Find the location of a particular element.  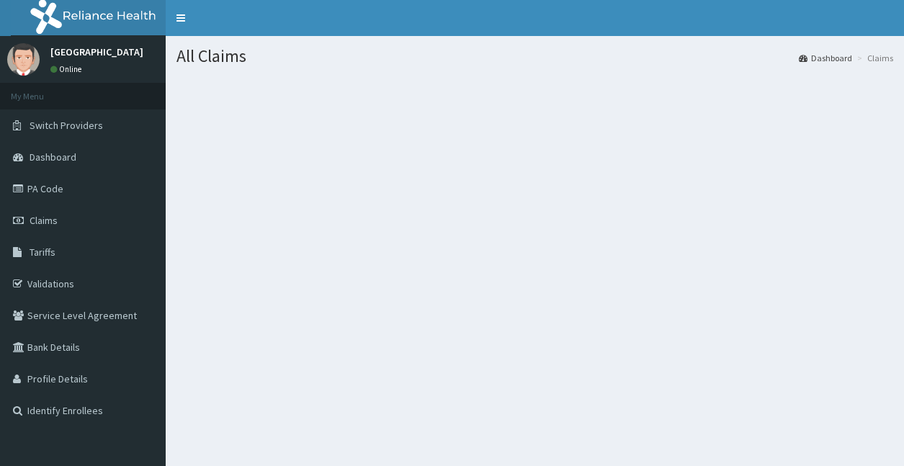

li: Claims is located at coordinates (873, 58).